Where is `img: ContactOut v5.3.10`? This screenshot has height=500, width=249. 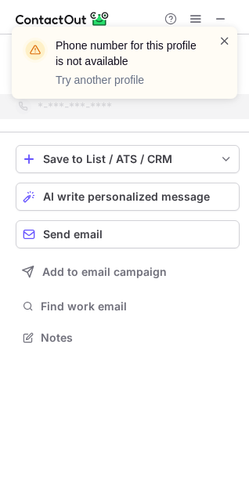
img: ContactOut v5.3.10 is located at coordinates (63, 19).